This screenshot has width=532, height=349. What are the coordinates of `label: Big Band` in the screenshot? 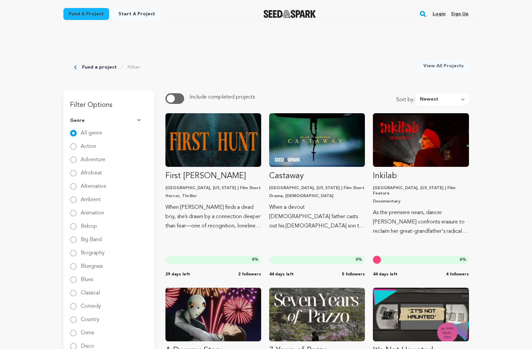 It's located at (91, 237).